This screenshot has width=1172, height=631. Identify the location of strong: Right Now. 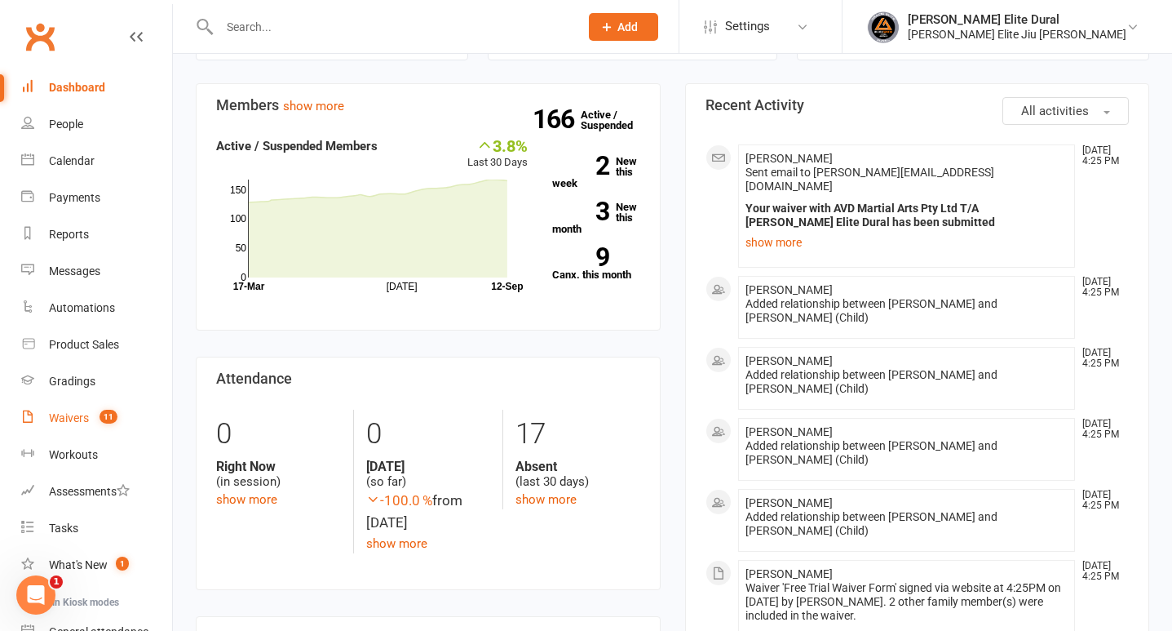
(278, 466).